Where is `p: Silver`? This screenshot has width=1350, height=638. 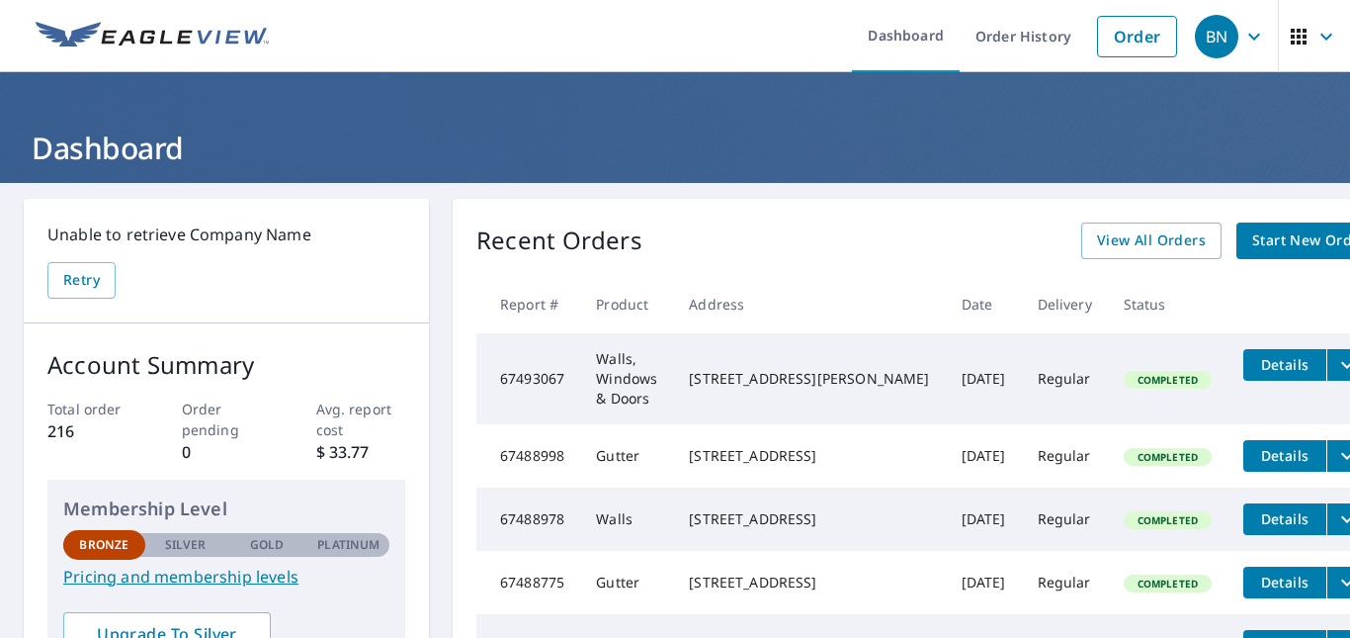
p: Silver is located at coordinates (186, 545).